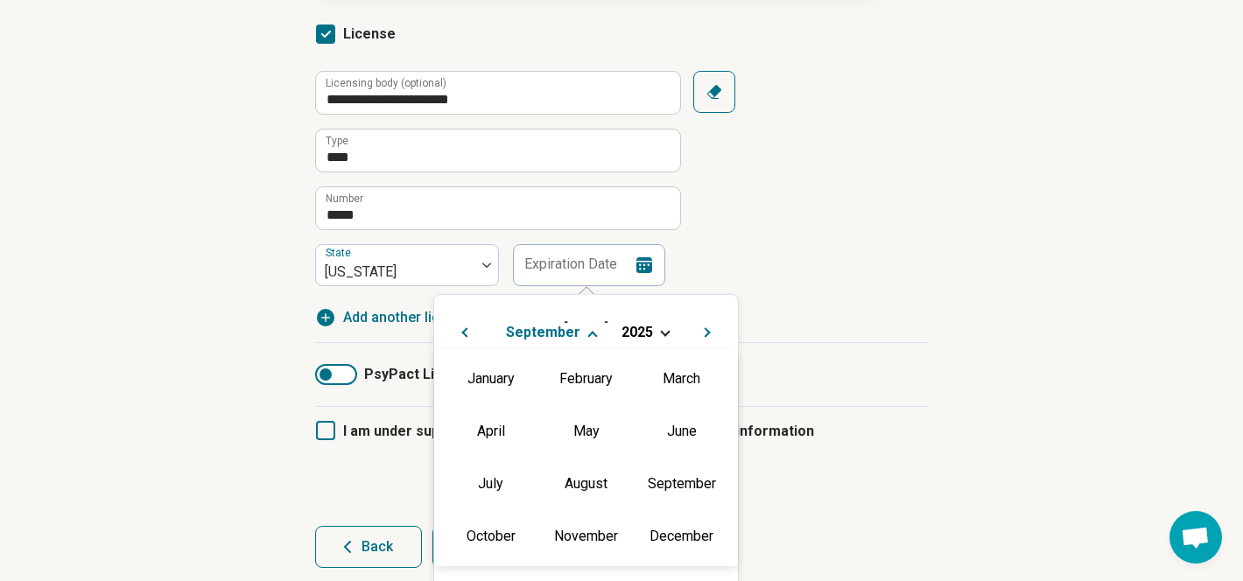 The width and height of the screenshot is (1243, 581). Describe the element at coordinates (490, 431) in the screenshot. I see `div: April` at that location.